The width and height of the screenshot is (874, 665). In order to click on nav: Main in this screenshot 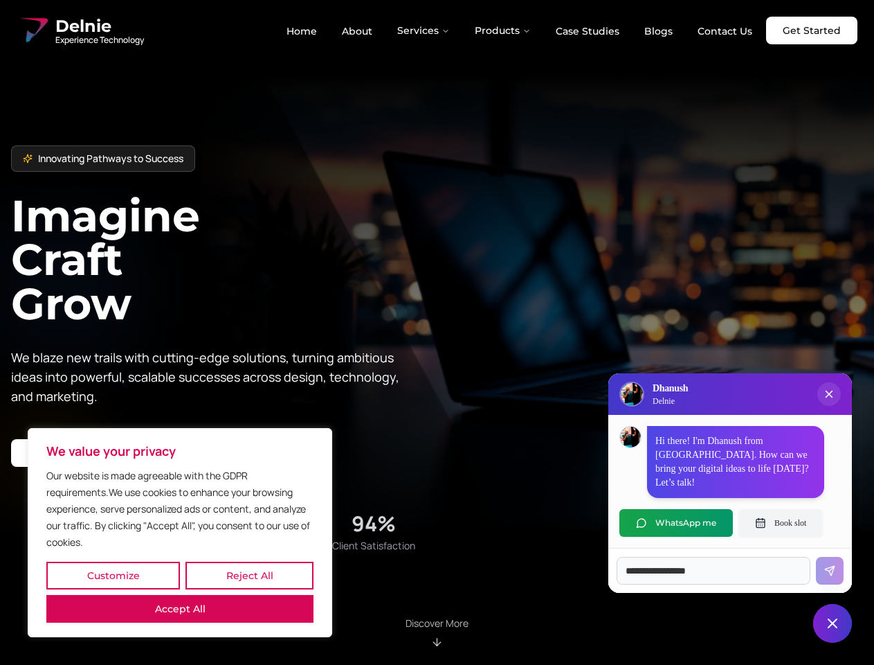, I will do `click(519, 30)`.